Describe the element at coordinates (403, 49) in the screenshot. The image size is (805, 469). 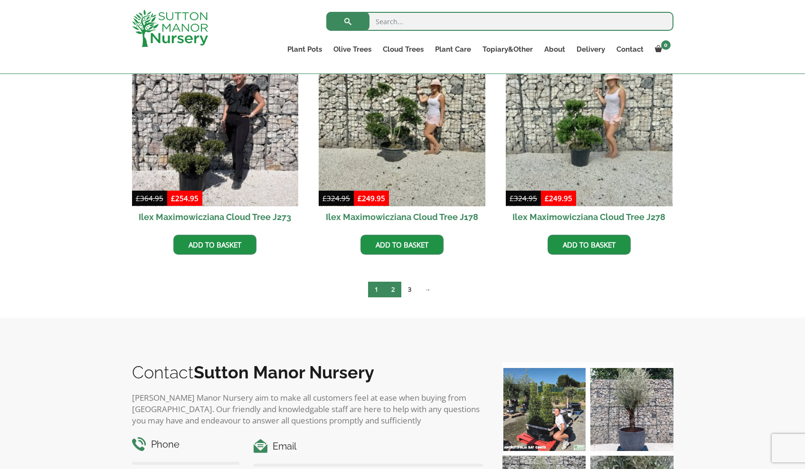
I see `a: Cloud Trees` at that location.